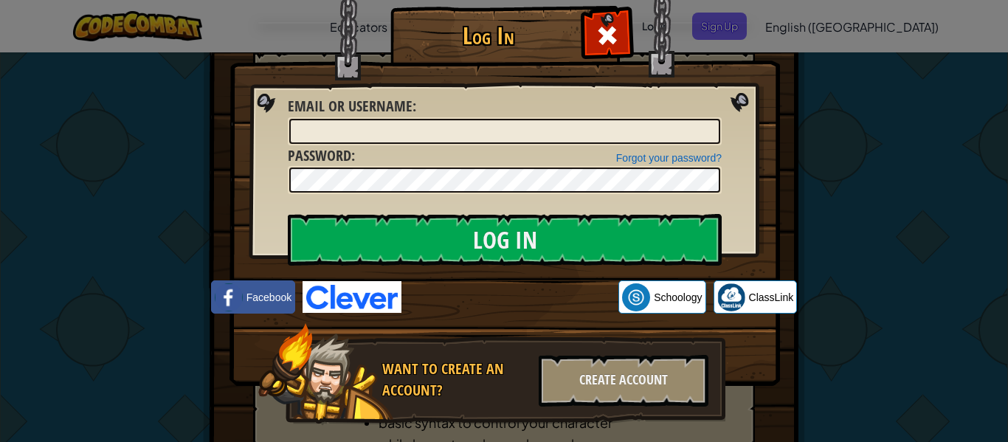 This screenshot has height=442, width=1008. Describe the element at coordinates (229, 297) in the screenshot. I see `img: facebook_small.png` at that location.